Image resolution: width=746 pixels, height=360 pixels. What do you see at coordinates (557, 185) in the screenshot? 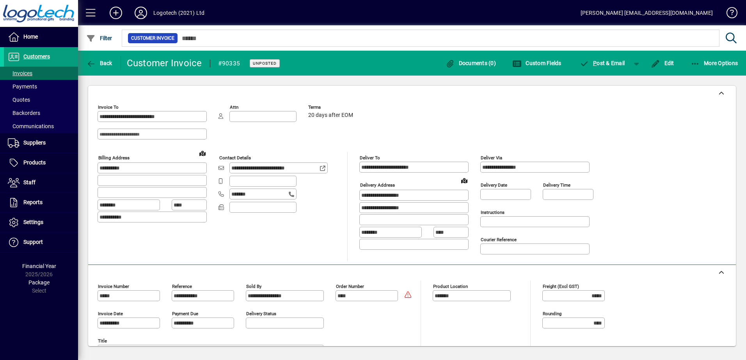
I see `mat-label: Delivery time` at bounding box center [557, 185].